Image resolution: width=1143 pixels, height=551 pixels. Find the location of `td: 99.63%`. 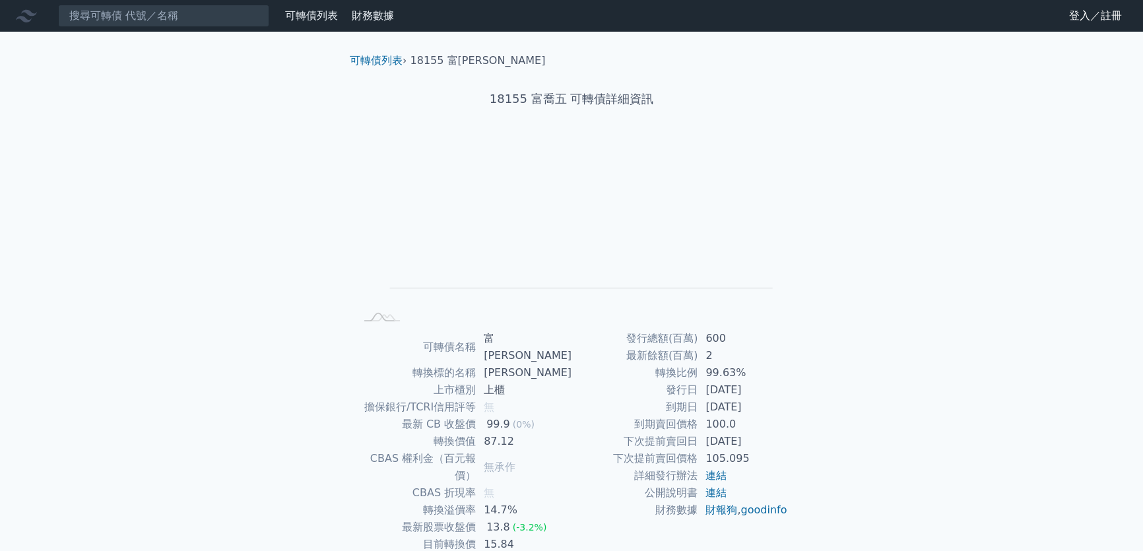

td: 99.63% is located at coordinates (743, 373).